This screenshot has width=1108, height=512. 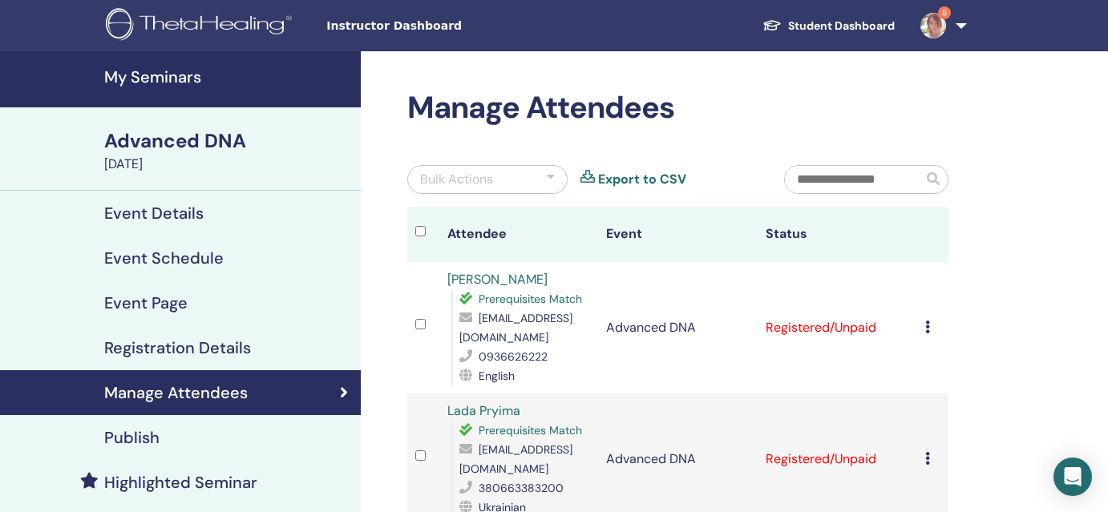 What do you see at coordinates (201, 26) in the screenshot?
I see `img: logo.png` at bounding box center [201, 26].